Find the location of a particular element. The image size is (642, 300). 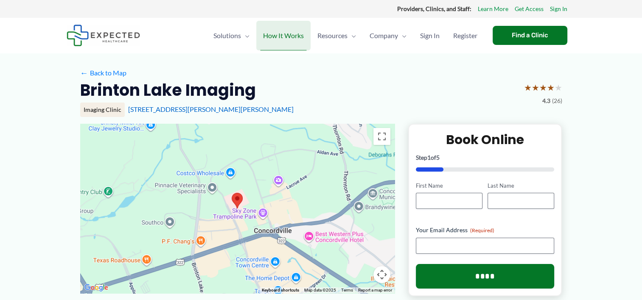

img: Google is located at coordinates (96, 288).